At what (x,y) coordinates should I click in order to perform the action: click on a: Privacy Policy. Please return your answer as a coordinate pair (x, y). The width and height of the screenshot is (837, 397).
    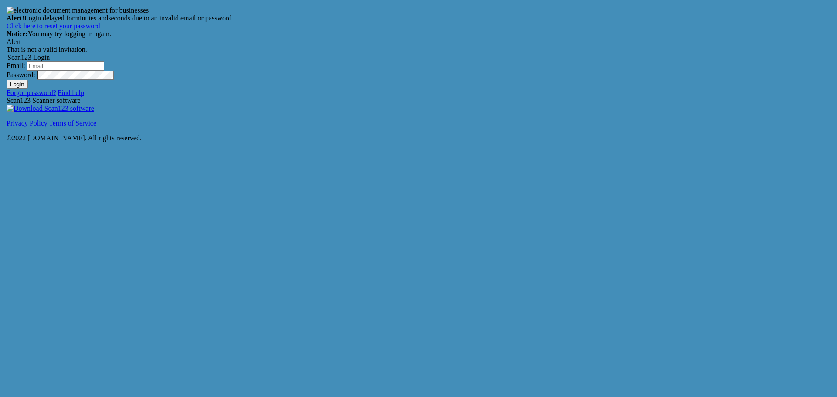
    Looking at the image, I should click on (27, 123).